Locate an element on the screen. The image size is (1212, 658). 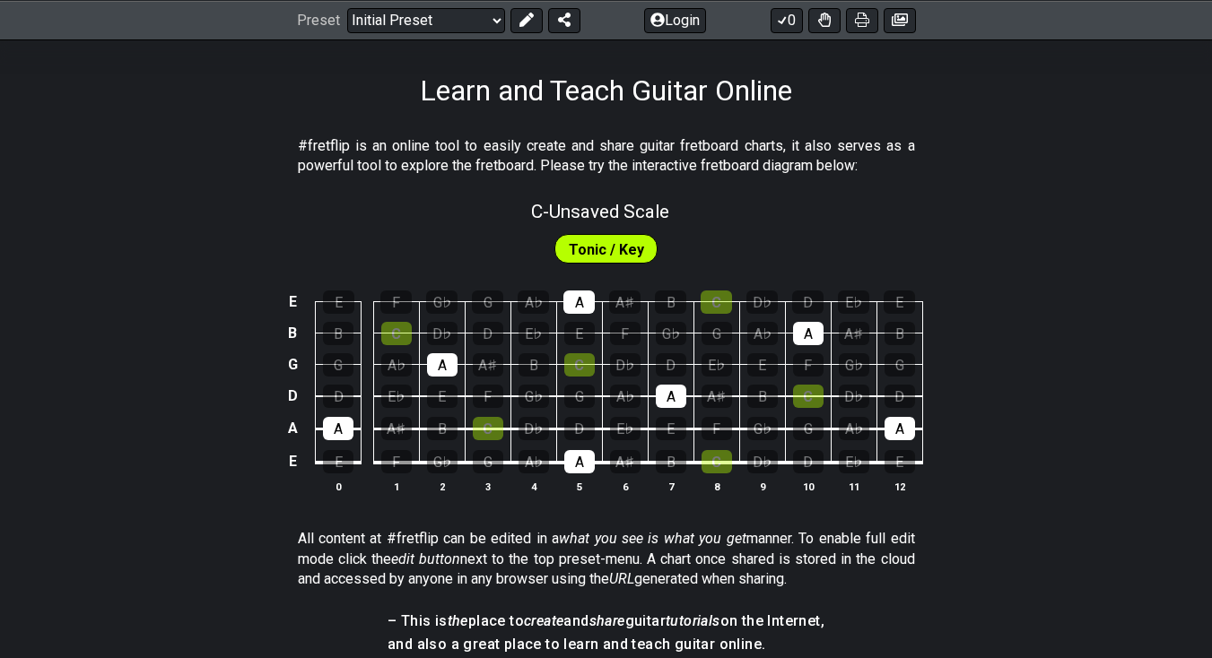
td: B is located at coordinates (292, 333).